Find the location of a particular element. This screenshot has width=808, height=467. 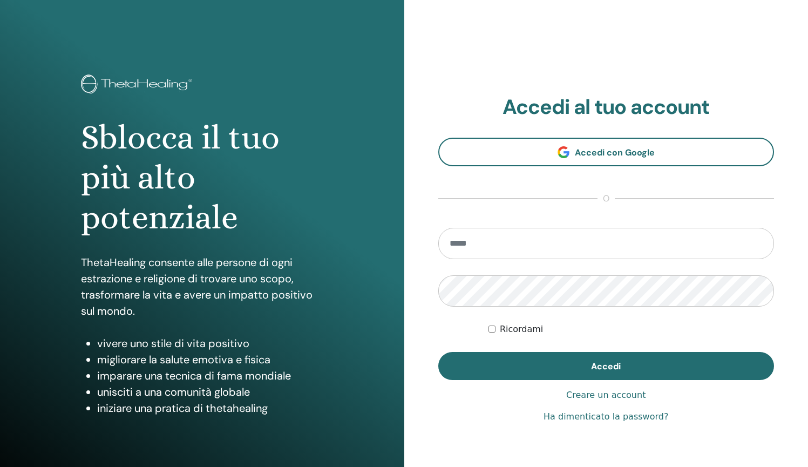

button: Accedi is located at coordinates (606, 366).